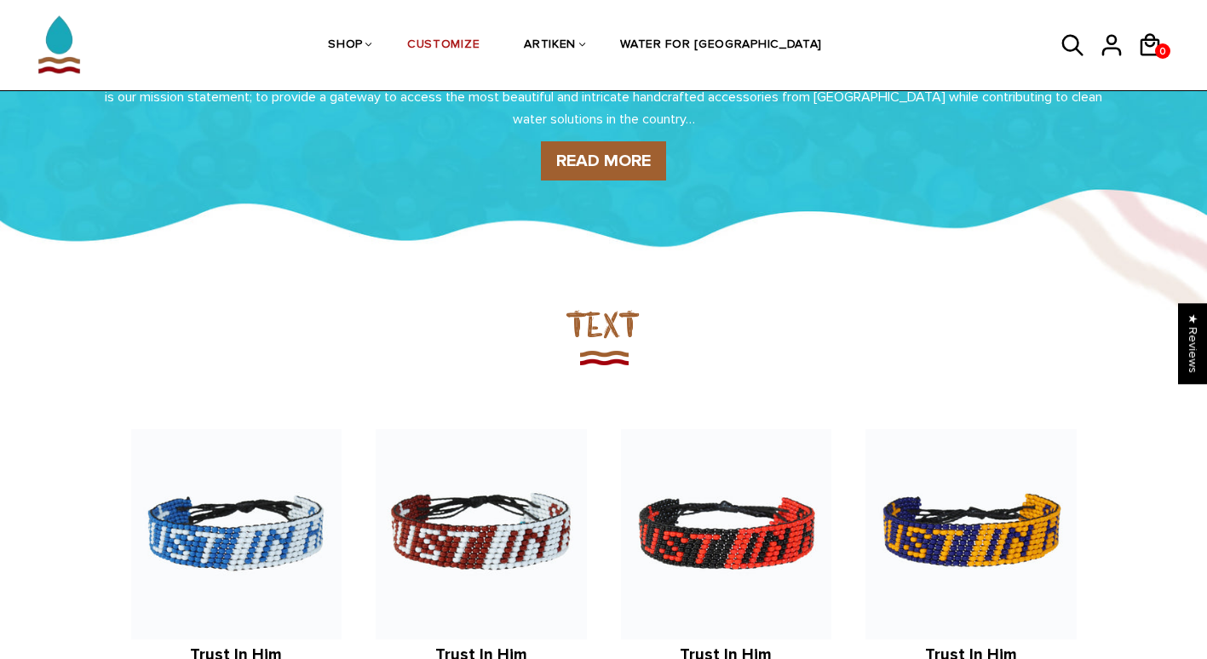 This screenshot has height=659, width=1207. What do you see at coordinates (345, 46) in the screenshot?
I see `a: SHOP` at bounding box center [345, 46].